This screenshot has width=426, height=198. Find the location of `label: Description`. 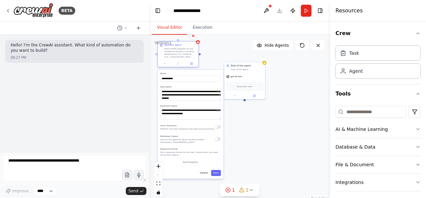

label: Description is located at coordinates (191, 87).